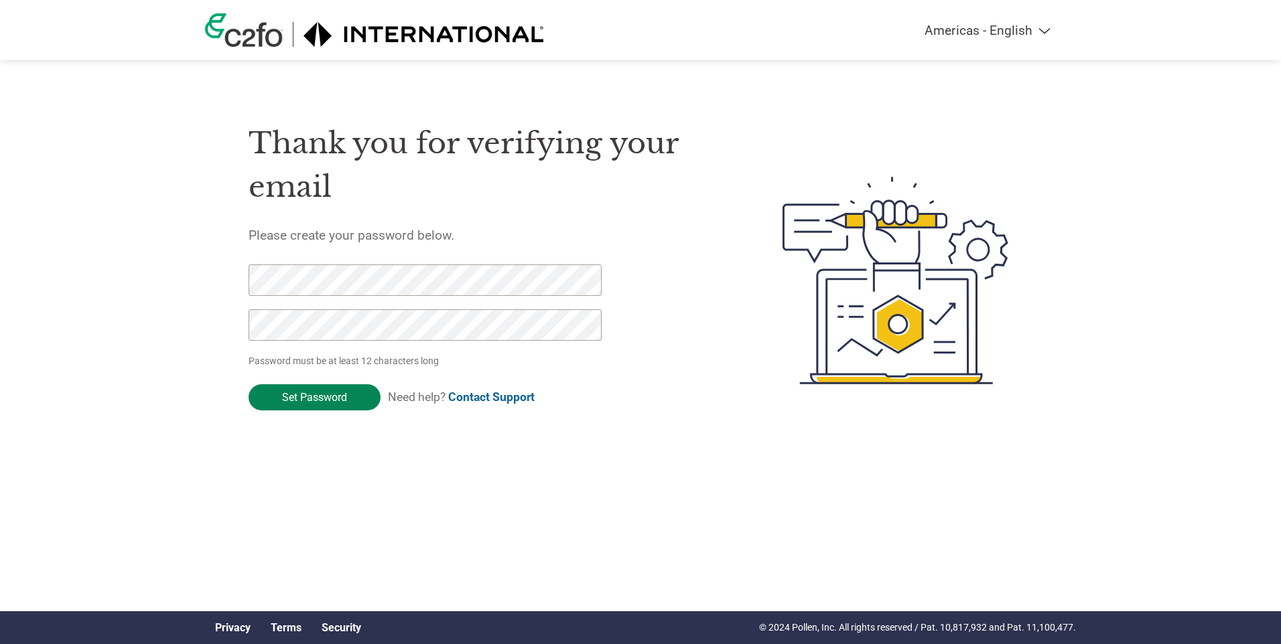 The height and width of the screenshot is (644, 1281). What do you see at coordinates (427, 361) in the screenshot?
I see `p: Password must be at least 12 characters long` at bounding box center [427, 361].